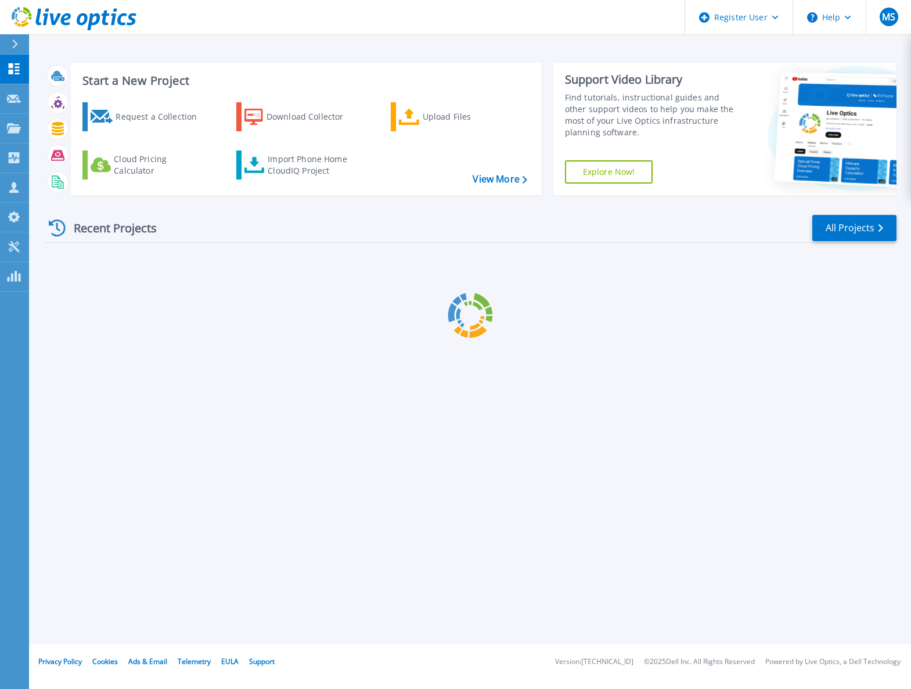 The image size is (911, 689). I want to click on a: Support, so click(262, 661).